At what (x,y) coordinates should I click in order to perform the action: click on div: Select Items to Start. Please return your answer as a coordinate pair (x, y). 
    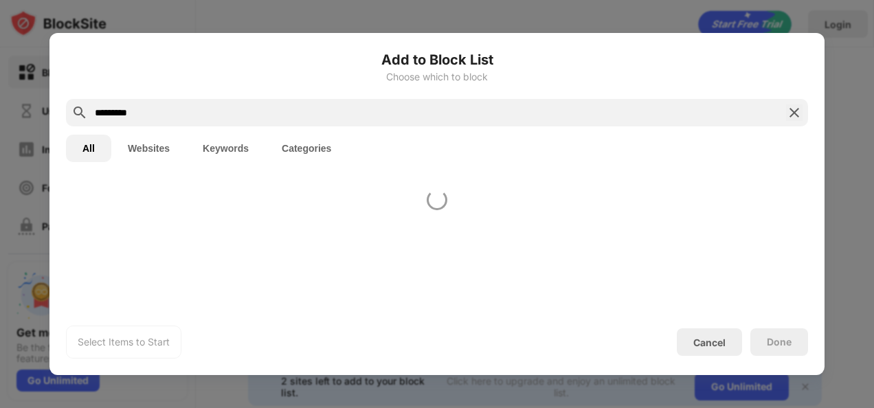
    Looking at the image, I should click on (124, 342).